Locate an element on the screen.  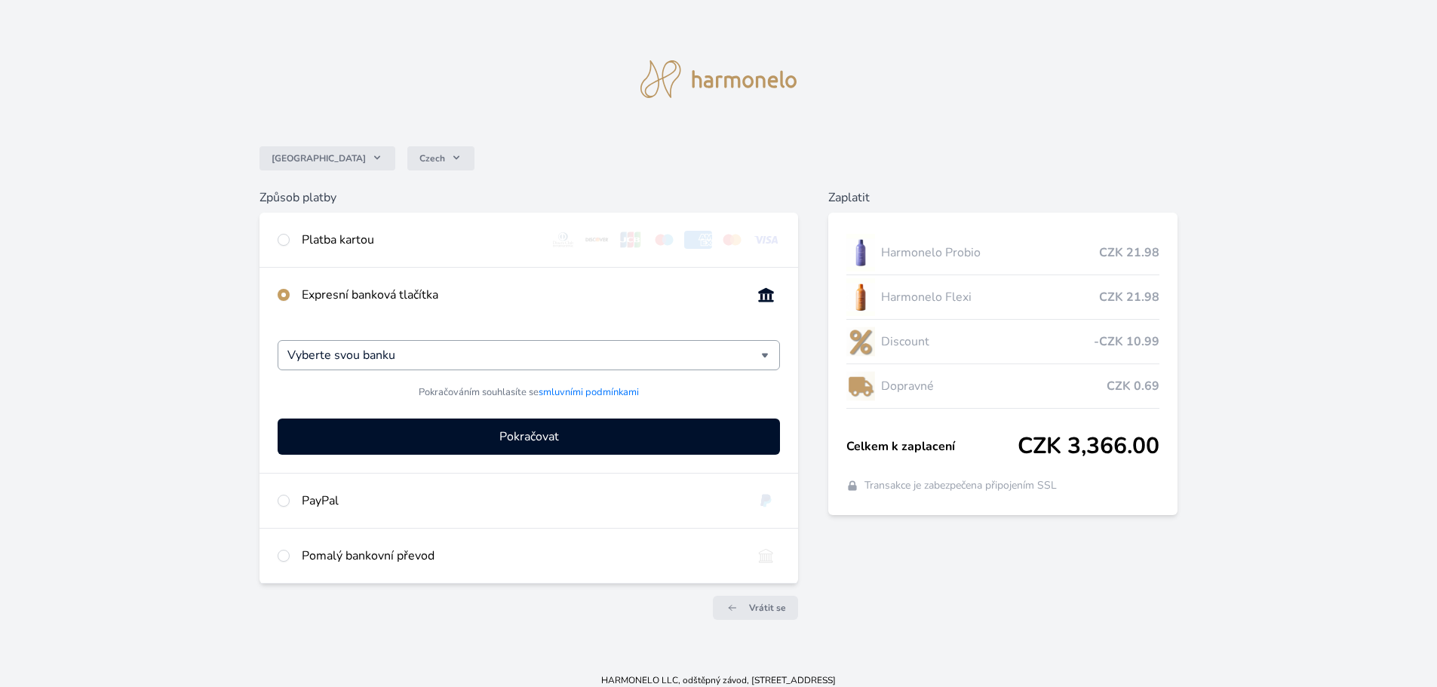
a: Vrátit se is located at coordinates (755, 608).